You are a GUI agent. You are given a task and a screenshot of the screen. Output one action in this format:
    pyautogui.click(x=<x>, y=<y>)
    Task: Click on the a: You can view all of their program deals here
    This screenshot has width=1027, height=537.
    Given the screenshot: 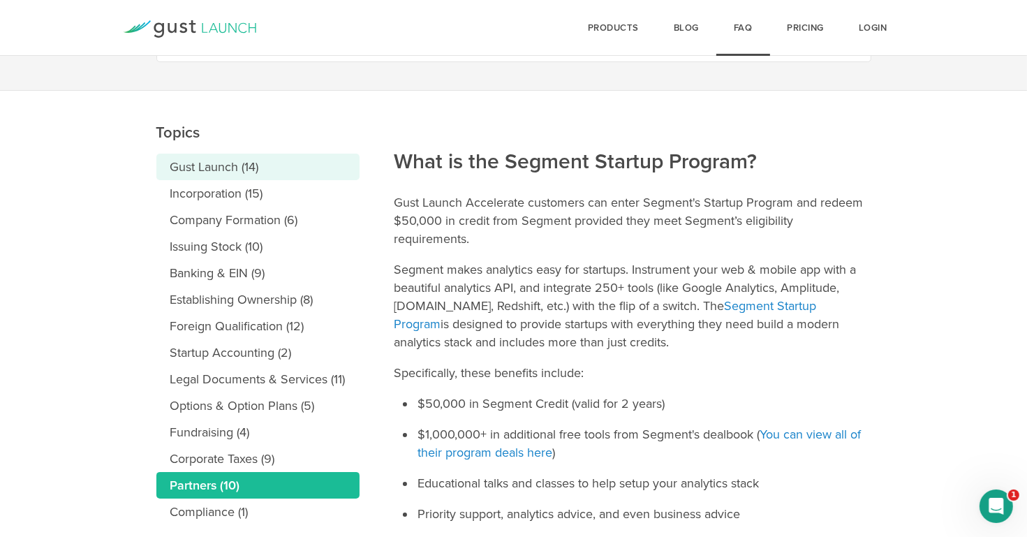 What is the action you would take?
    pyautogui.click(x=640, y=444)
    